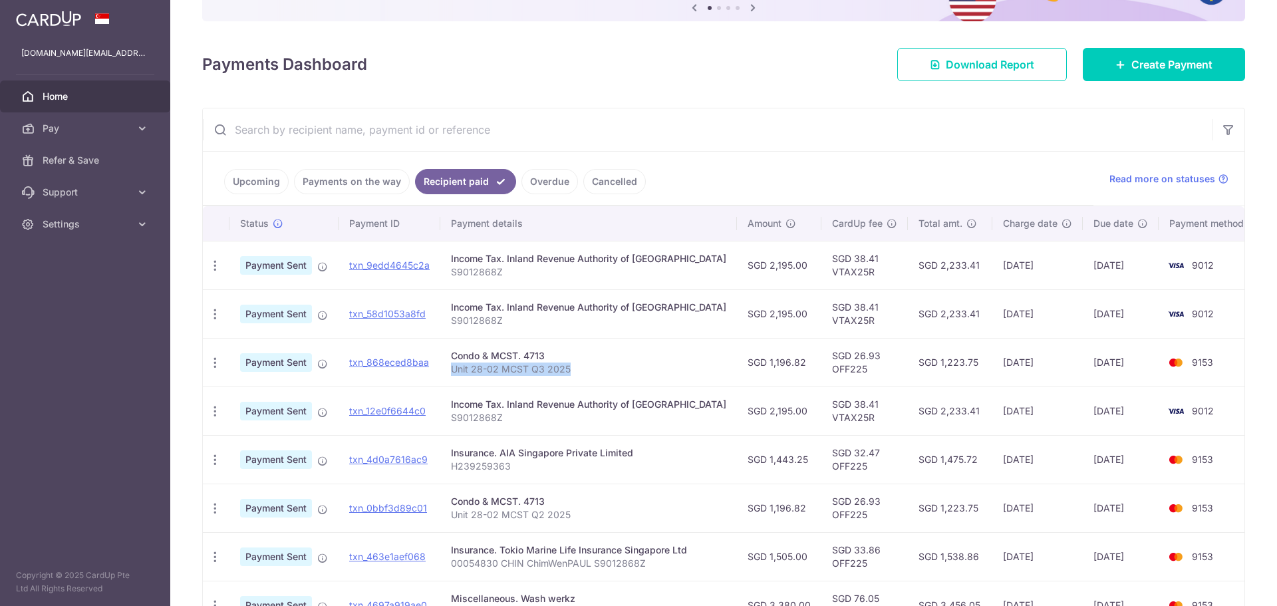  I want to click on a: txn_12e0f6644c0, so click(387, 410).